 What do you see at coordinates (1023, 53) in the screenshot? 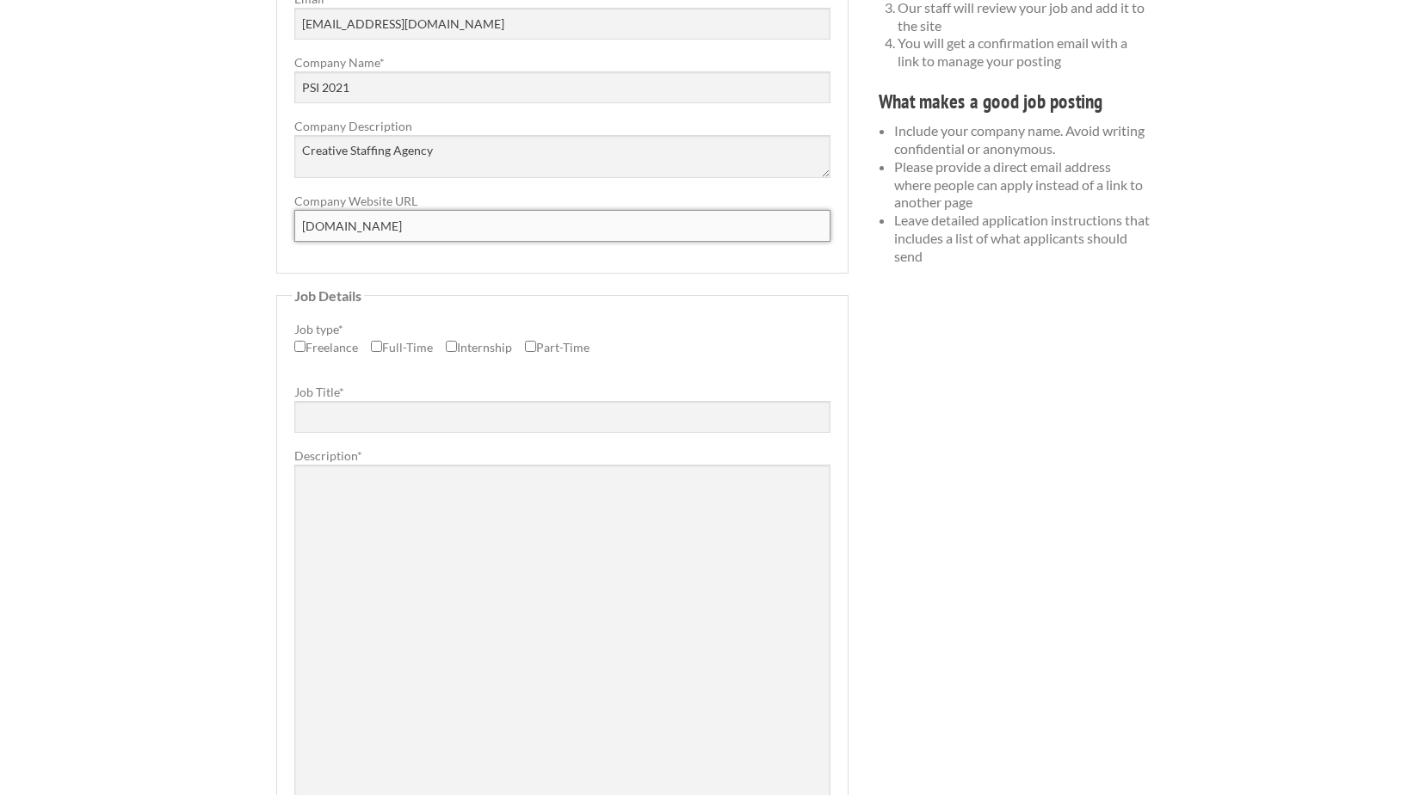
I see `li: You will get a confirmation email with a link to manage your posting` at bounding box center [1023, 53].